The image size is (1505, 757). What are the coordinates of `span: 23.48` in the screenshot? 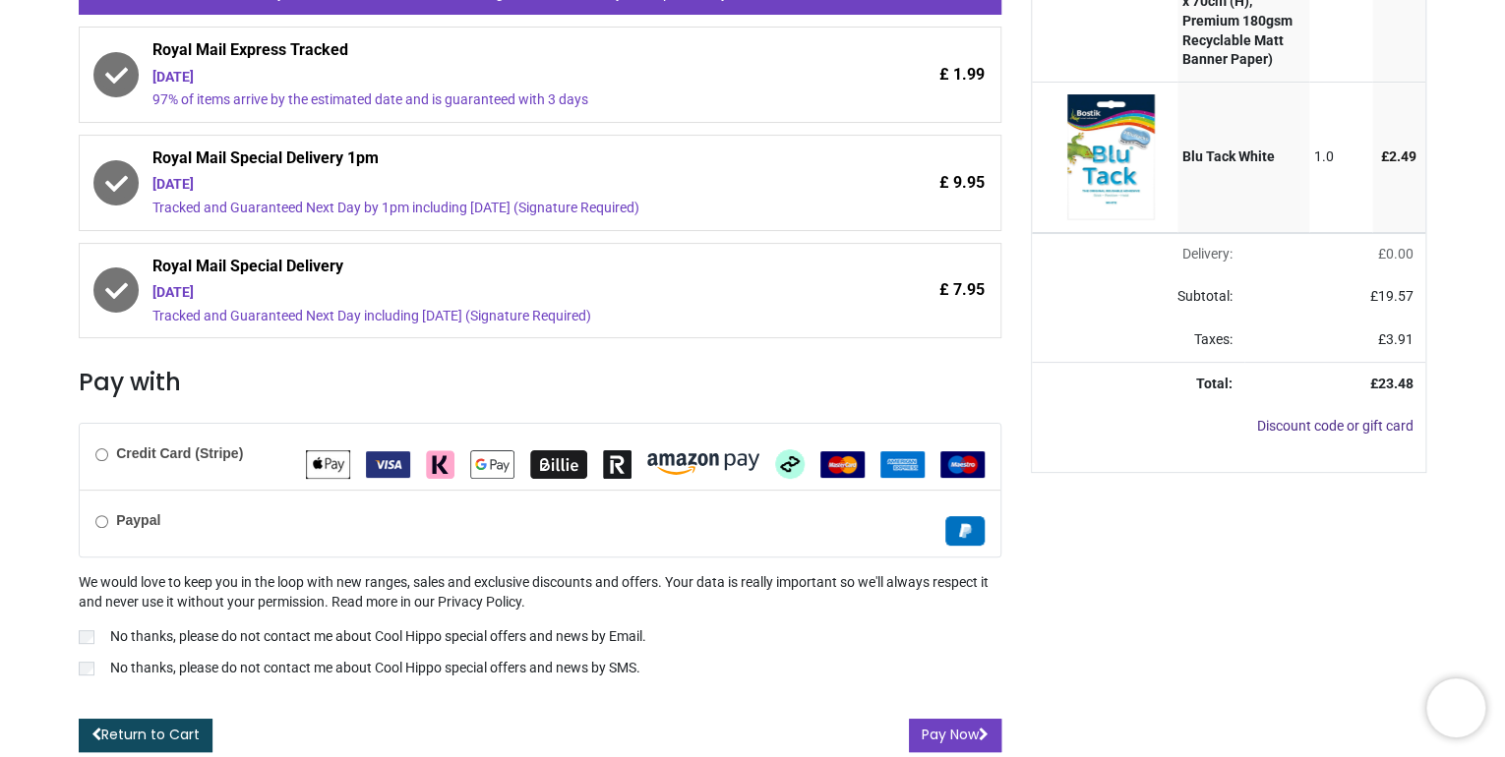 It's located at (1396, 384).